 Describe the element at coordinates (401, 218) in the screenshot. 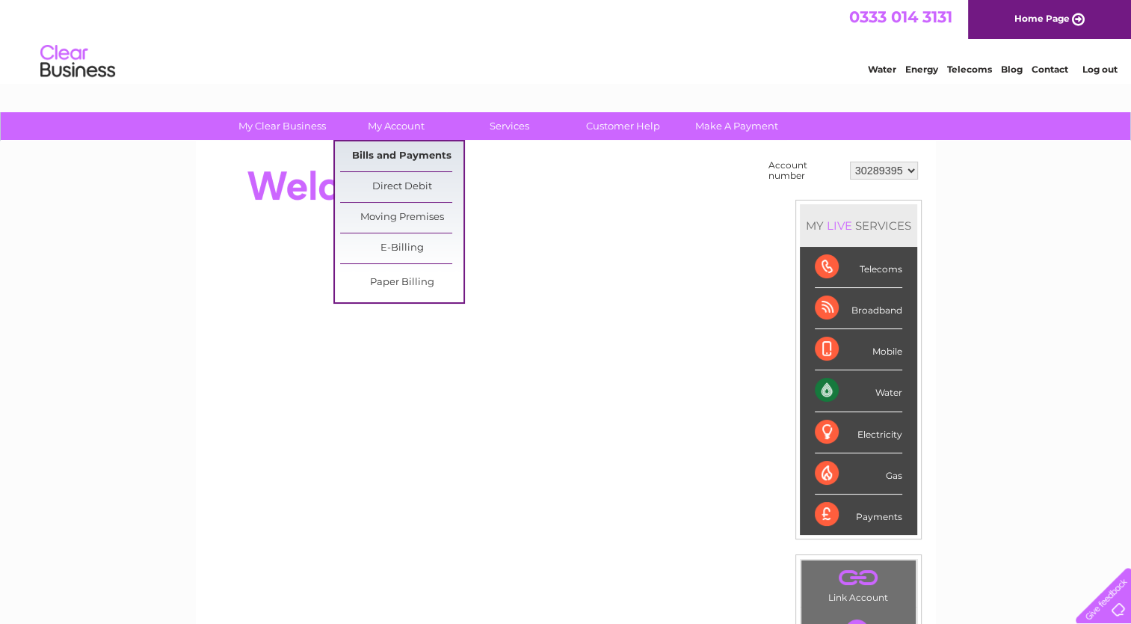

I see `a: Moving Premises` at that location.